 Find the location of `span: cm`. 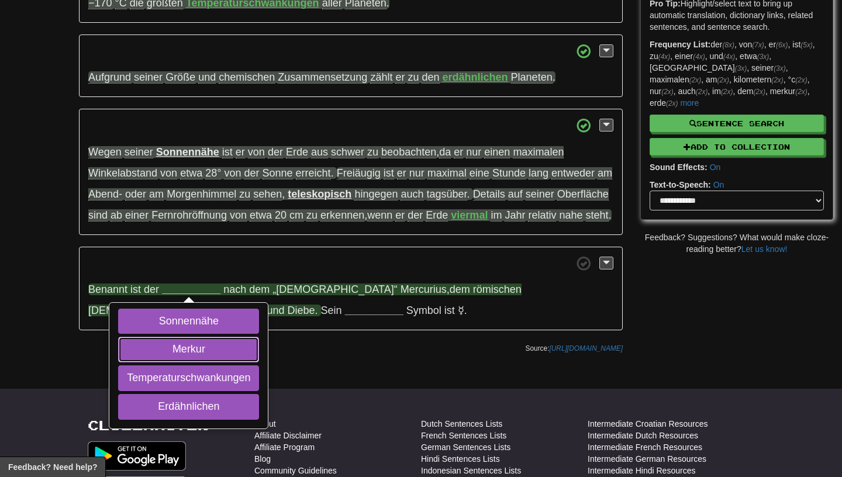

span: cm is located at coordinates (297, 215).